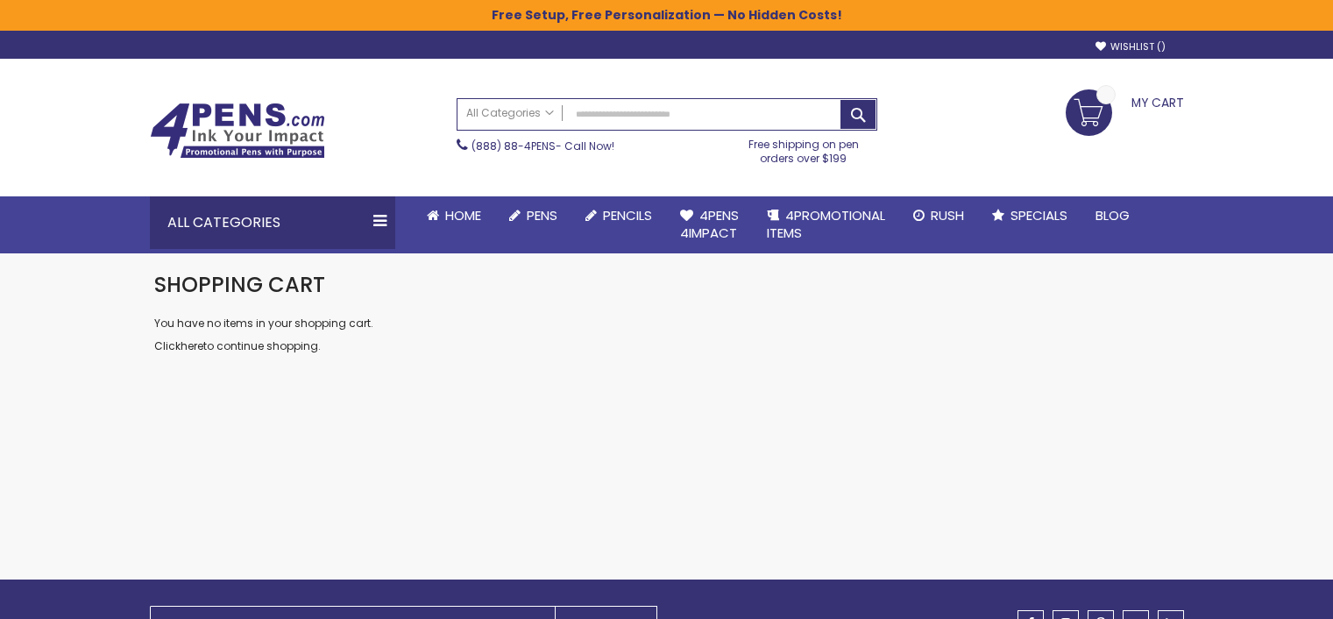  I want to click on span: Pencils, so click(628, 215).